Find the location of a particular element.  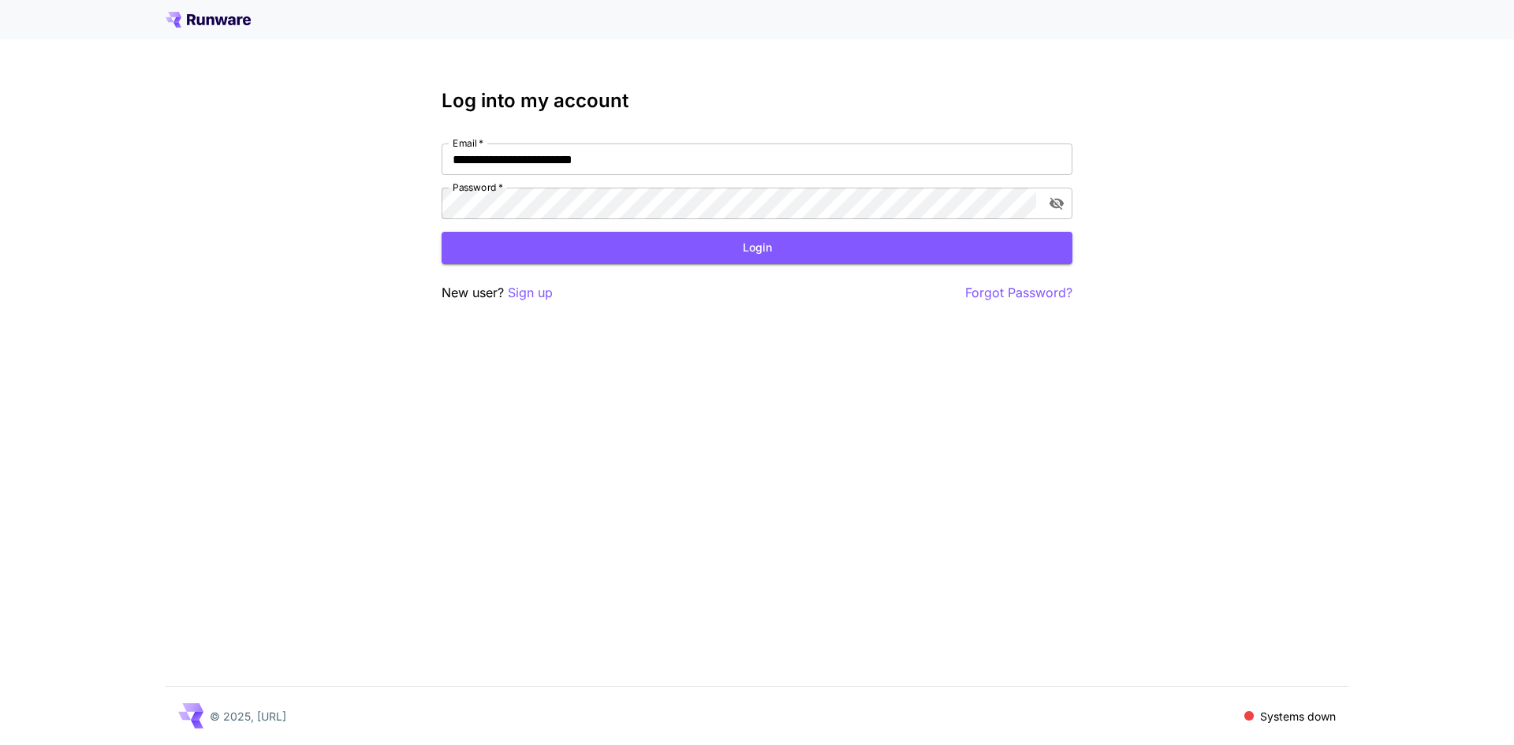

h3: Log into my account is located at coordinates (757, 101).